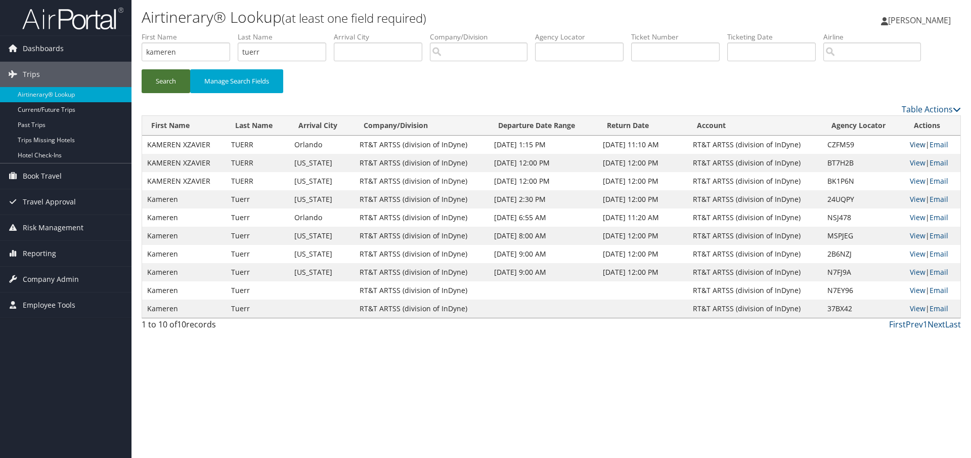 The height and width of the screenshot is (458, 971). Describe the element at coordinates (238, 327) in the screenshot. I see `div: 1 to 10 of records` at that location.